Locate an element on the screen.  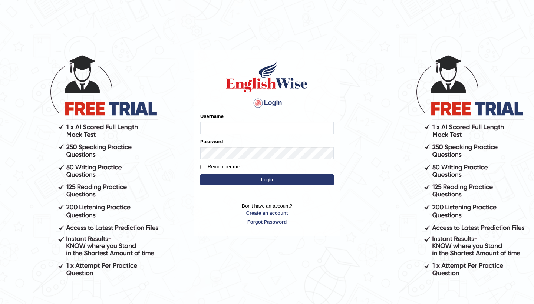
a: Create an account is located at coordinates (267, 213).